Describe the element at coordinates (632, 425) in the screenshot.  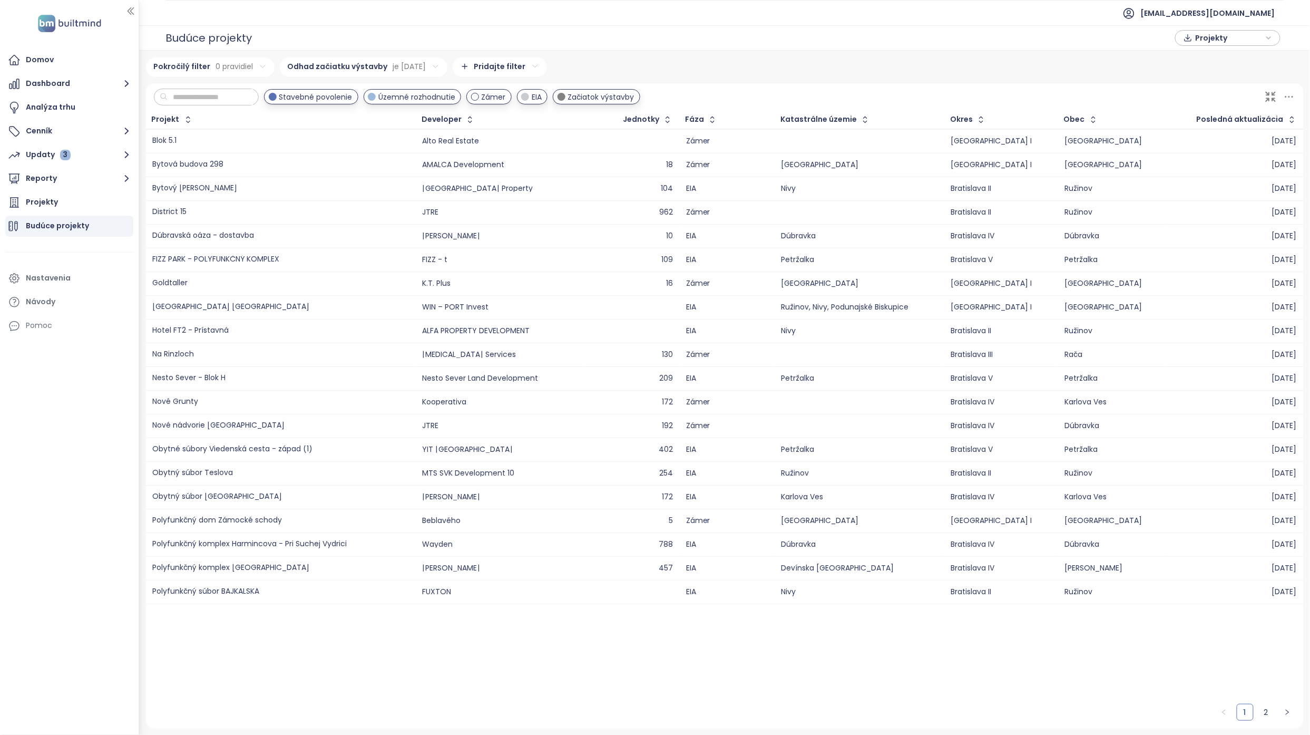
I see `div: 192` at that location.